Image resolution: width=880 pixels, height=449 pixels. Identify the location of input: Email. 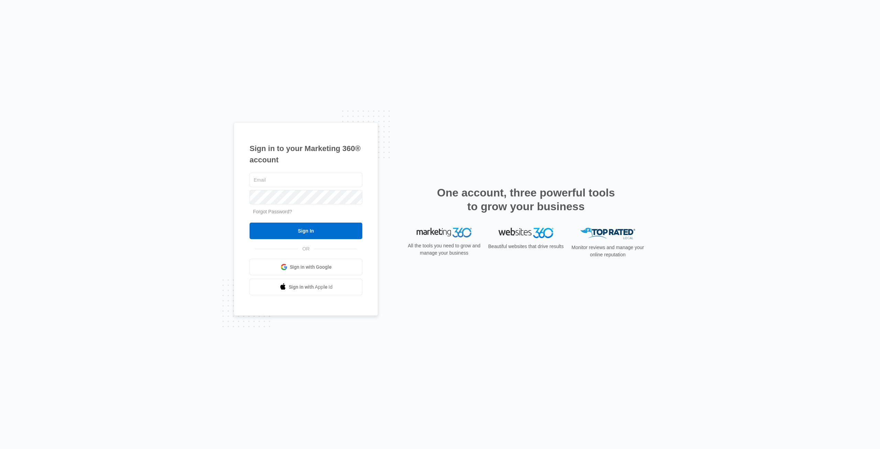
(306, 180).